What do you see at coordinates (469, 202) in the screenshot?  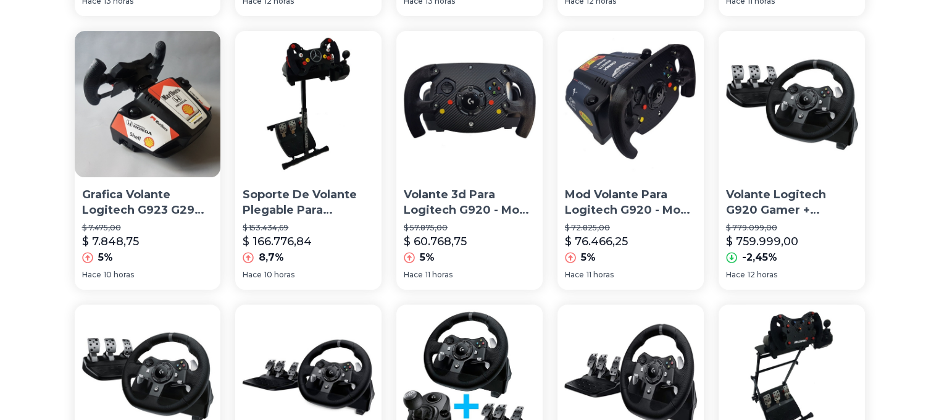 I see `p: Volante 3d Para Logitech G920 - Mod Gt F1` at bounding box center [469, 202].